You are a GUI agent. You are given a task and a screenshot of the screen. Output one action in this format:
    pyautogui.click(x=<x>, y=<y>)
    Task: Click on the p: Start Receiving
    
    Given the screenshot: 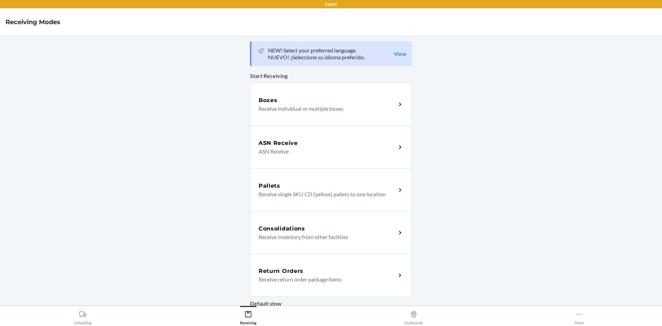 What is the action you would take?
    pyautogui.click(x=331, y=76)
    